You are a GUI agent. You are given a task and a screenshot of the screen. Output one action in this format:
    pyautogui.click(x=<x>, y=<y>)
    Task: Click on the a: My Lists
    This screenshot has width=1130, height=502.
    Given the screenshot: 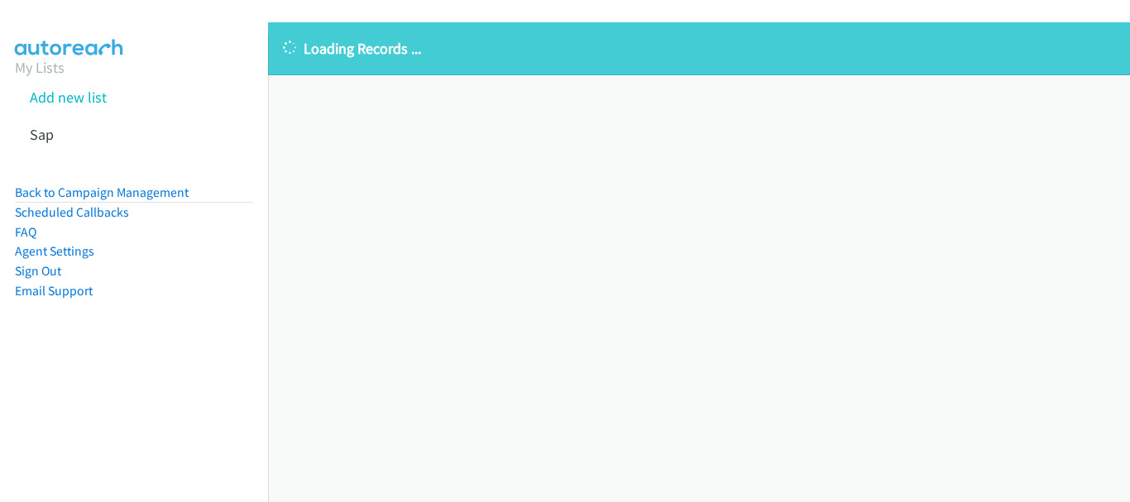 What is the action you would take?
    pyautogui.click(x=40, y=67)
    